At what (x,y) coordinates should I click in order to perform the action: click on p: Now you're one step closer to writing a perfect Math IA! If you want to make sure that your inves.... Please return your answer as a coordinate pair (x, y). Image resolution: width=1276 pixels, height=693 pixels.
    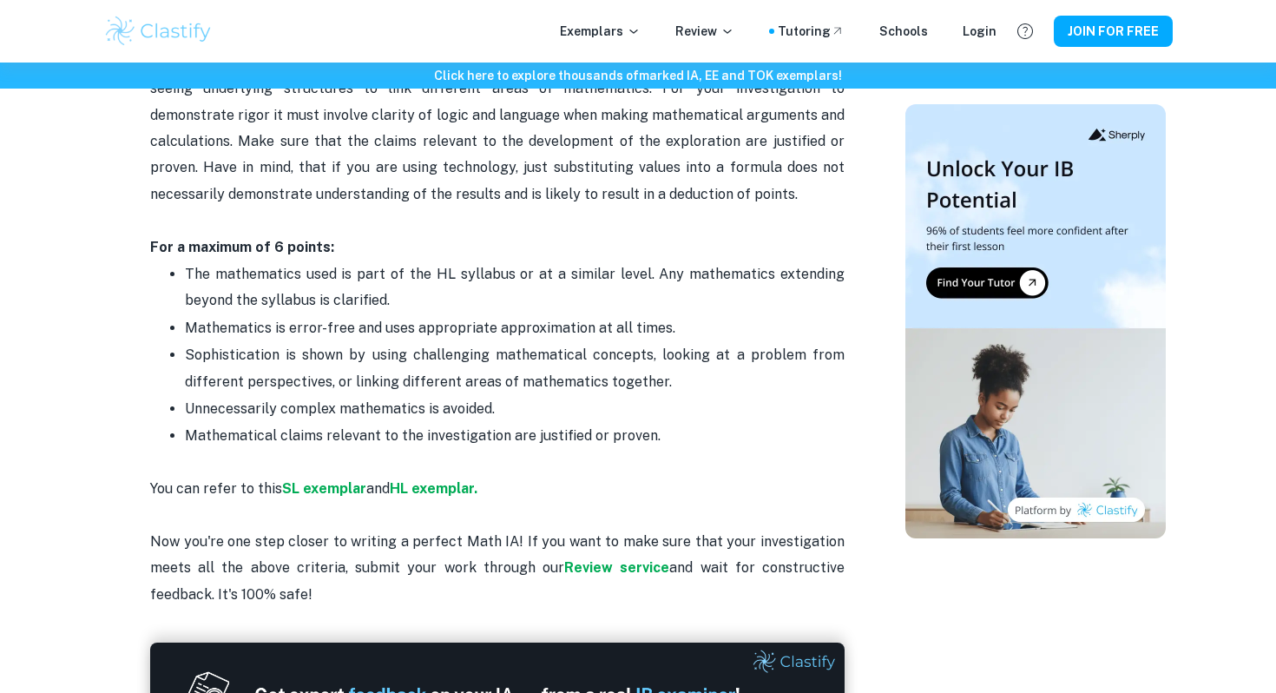
    Looking at the image, I should click on (497, 529).